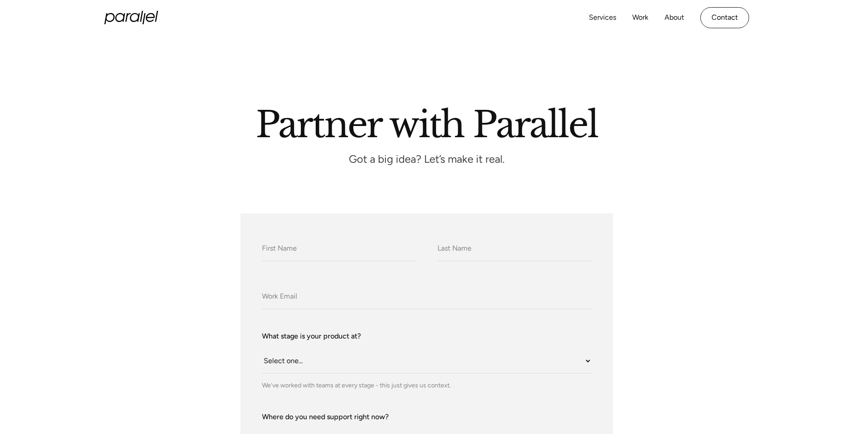 The height and width of the screenshot is (434, 853). Describe the element at coordinates (725, 17) in the screenshot. I see `a: Contact` at that location.